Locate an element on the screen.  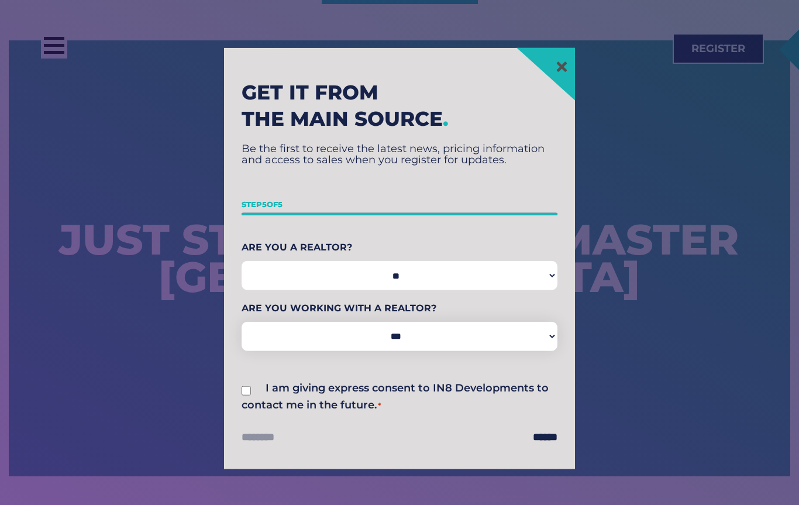
label: I am giving express consent to IN8 Developments to contact me in the future. is located at coordinates (395, 396).